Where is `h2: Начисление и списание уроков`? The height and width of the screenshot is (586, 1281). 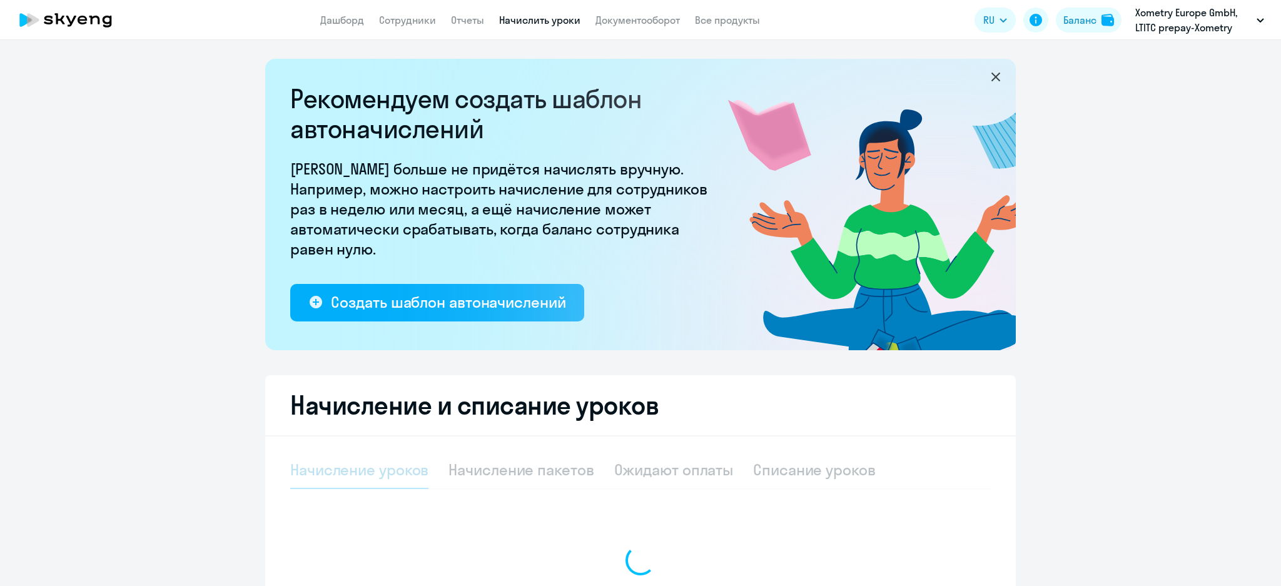
h2: Начисление и списание уроков is located at coordinates (640, 405).